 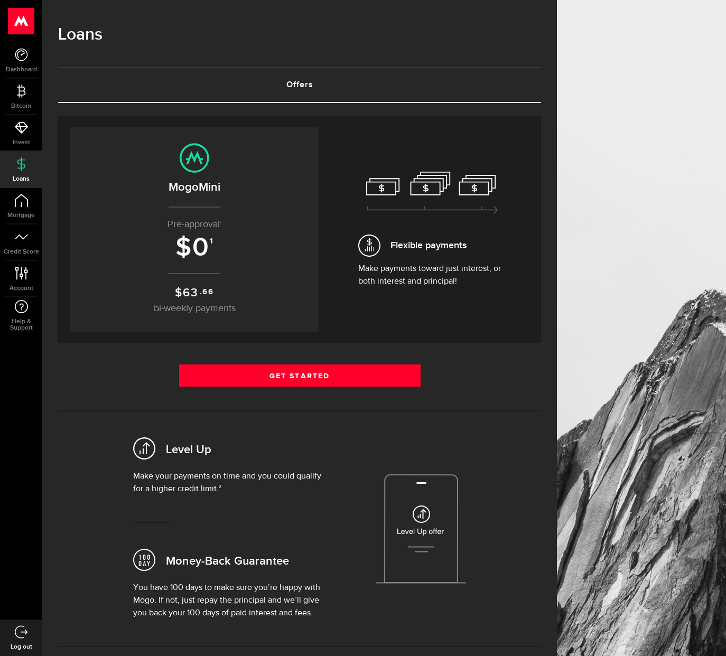 What do you see at coordinates (212, 241) in the screenshot?
I see `sup: 1` at bounding box center [212, 241].